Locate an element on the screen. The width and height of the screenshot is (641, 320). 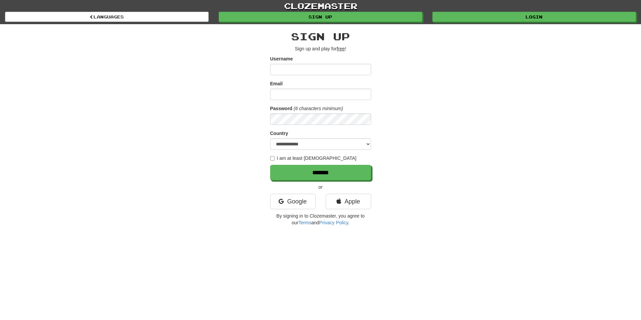
label: Password is located at coordinates (281, 109).